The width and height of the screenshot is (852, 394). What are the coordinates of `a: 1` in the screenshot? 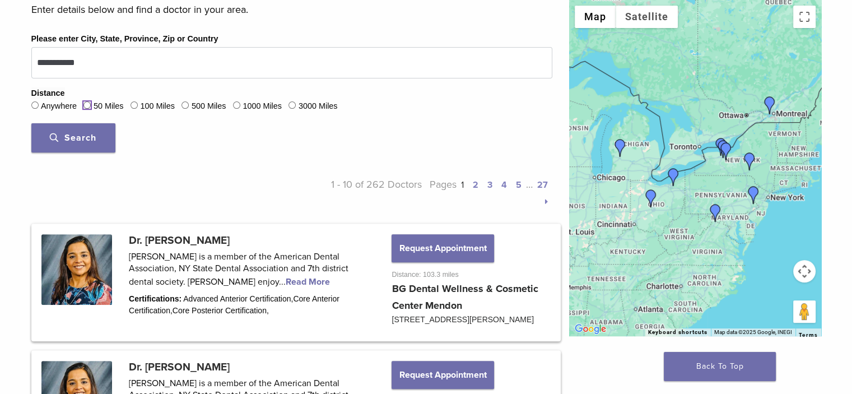 It's located at (462, 185).